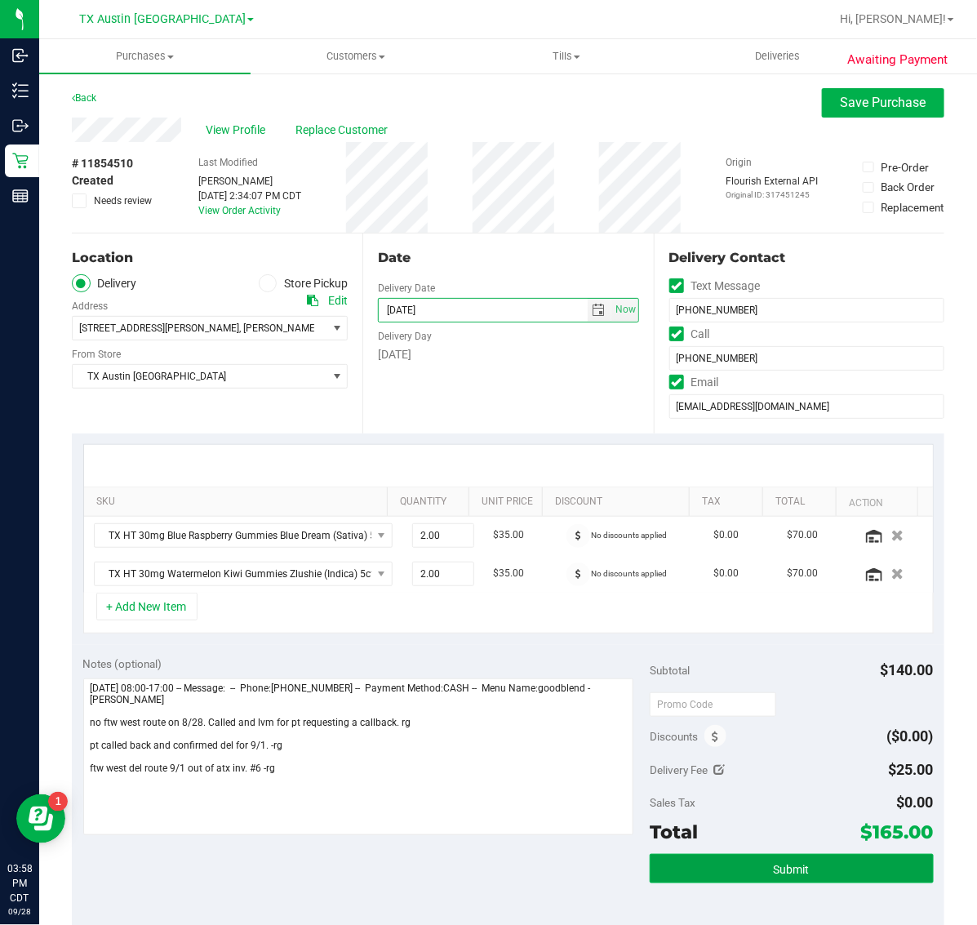 The height and width of the screenshot is (925, 977). What do you see at coordinates (567, 56) in the screenshot?
I see `a: Tills` at bounding box center [567, 56].